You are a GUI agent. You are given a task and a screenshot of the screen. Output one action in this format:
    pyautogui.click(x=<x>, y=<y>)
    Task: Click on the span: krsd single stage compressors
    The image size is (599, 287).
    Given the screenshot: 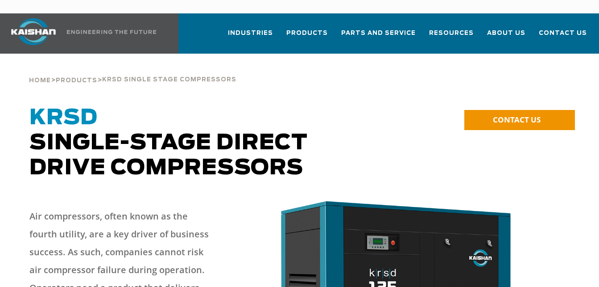 What is the action you would take?
    pyautogui.click(x=169, y=79)
    